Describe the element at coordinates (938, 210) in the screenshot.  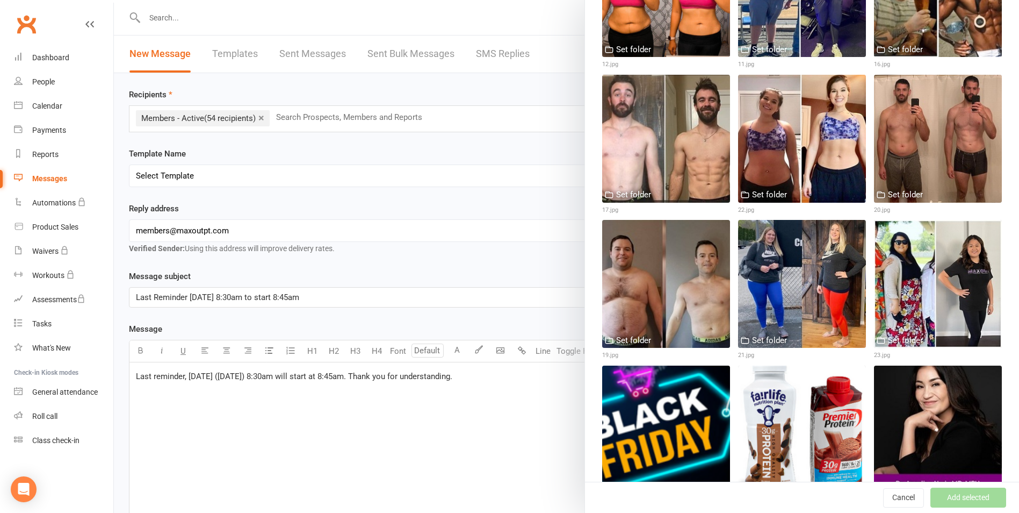
I see `div: 20.jpg` at that location.